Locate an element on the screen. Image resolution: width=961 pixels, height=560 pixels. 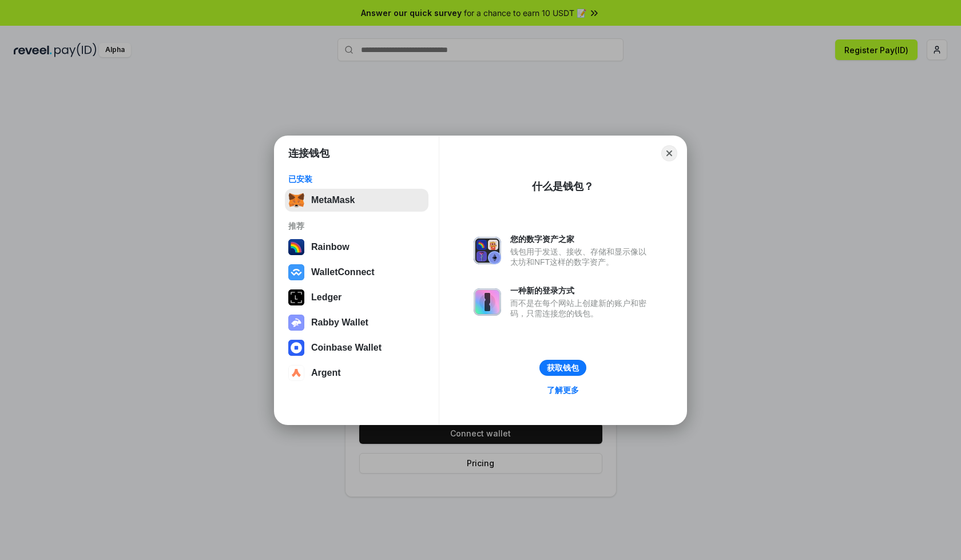
div: Argent is located at coordinates (326, 373).